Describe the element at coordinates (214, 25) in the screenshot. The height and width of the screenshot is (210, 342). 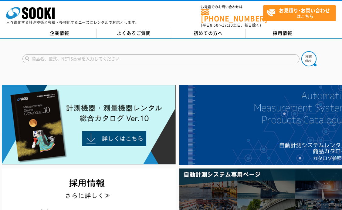
I see `span: 8:50` at that location.